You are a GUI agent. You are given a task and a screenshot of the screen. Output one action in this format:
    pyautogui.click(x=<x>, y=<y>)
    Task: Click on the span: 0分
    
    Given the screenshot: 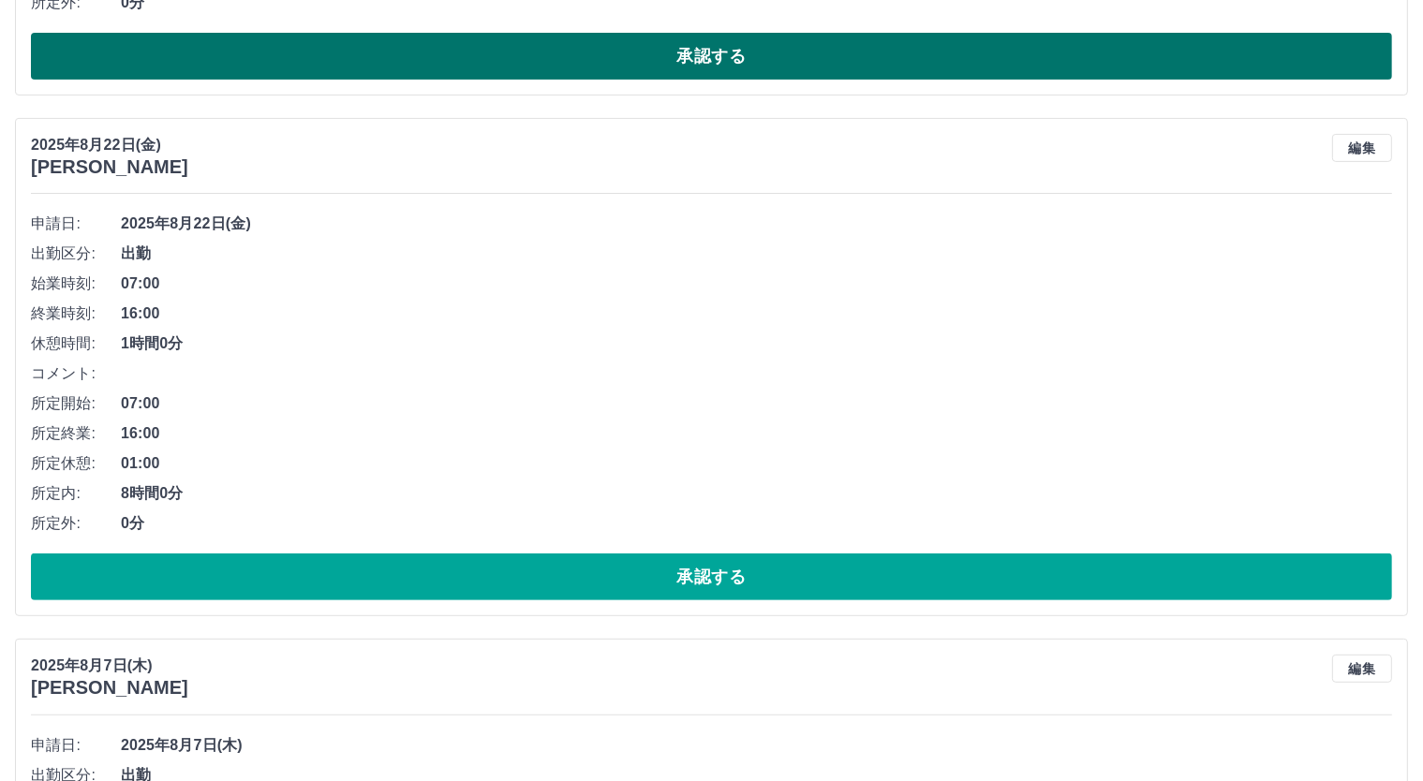 What is the action you would take?
    pyautogui.click(x=756, y=524)
    